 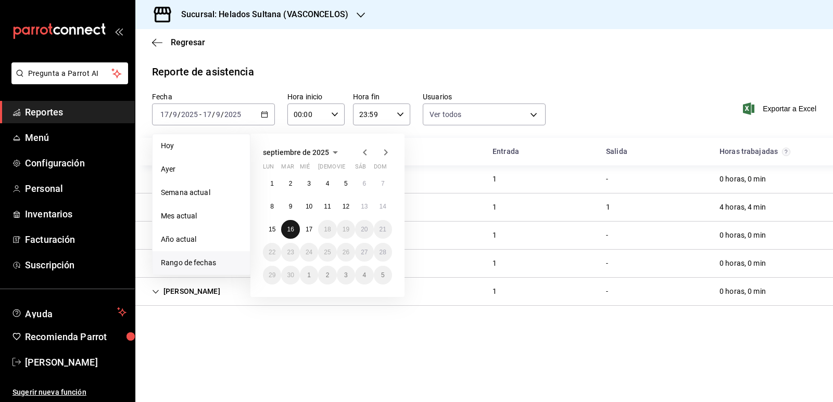 What do you see at coordinates (382, 97) in the screenshot?
I see `label: Hora fin` at bounding box center [382, 97].